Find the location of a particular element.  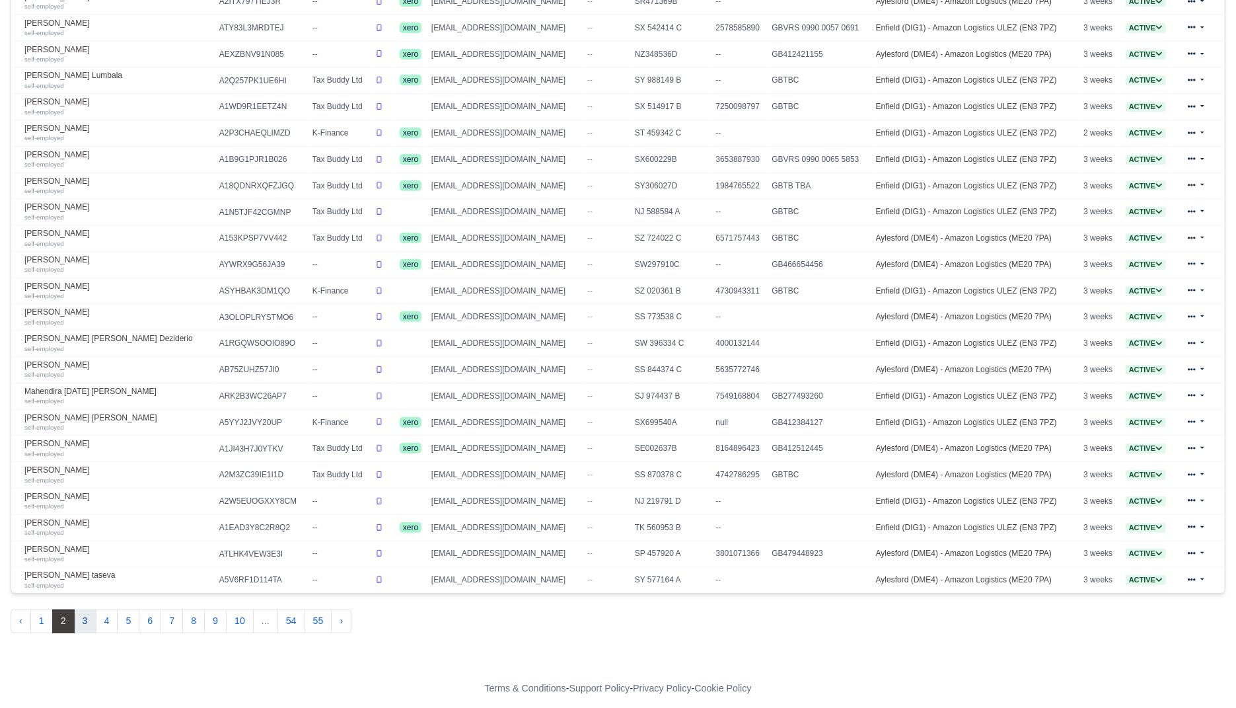

button: 8 is located at coordinates (194, 621).